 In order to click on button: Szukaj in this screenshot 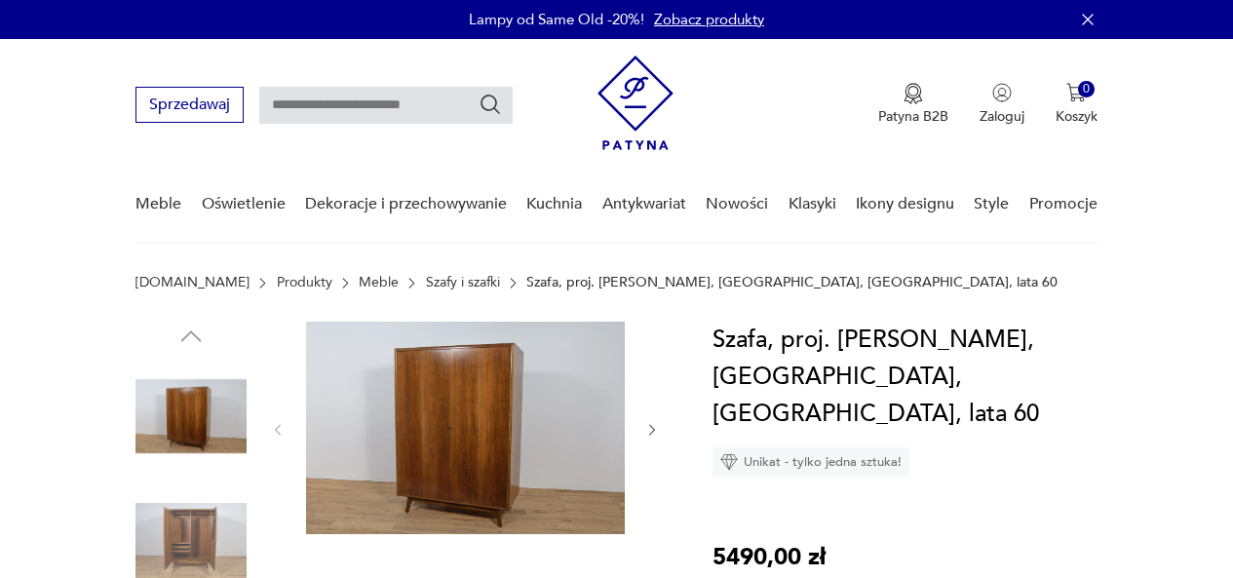, I will do `click(490, 104)`.